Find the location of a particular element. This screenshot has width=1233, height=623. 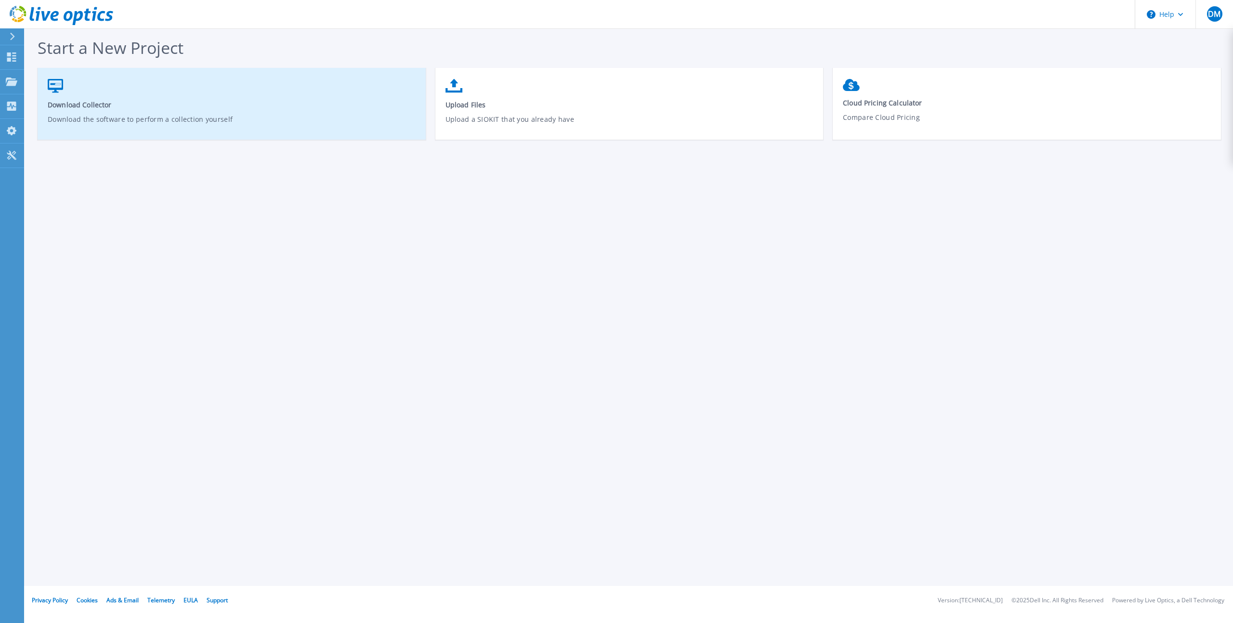

a: Telemetry is located at coordinates (161, 600).